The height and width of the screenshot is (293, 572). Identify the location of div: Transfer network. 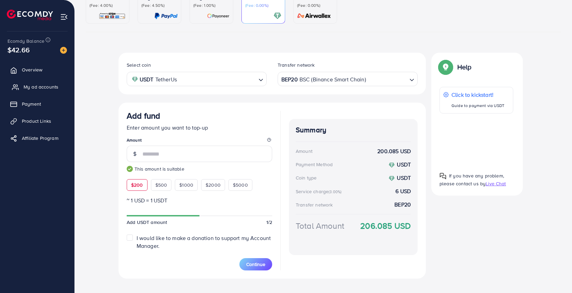
(314, 205).